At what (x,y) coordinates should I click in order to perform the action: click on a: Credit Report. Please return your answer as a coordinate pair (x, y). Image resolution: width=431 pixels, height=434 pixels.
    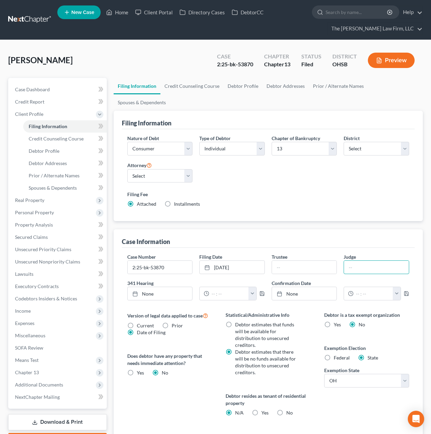
    Looking at the image, I should click on (58, 102).